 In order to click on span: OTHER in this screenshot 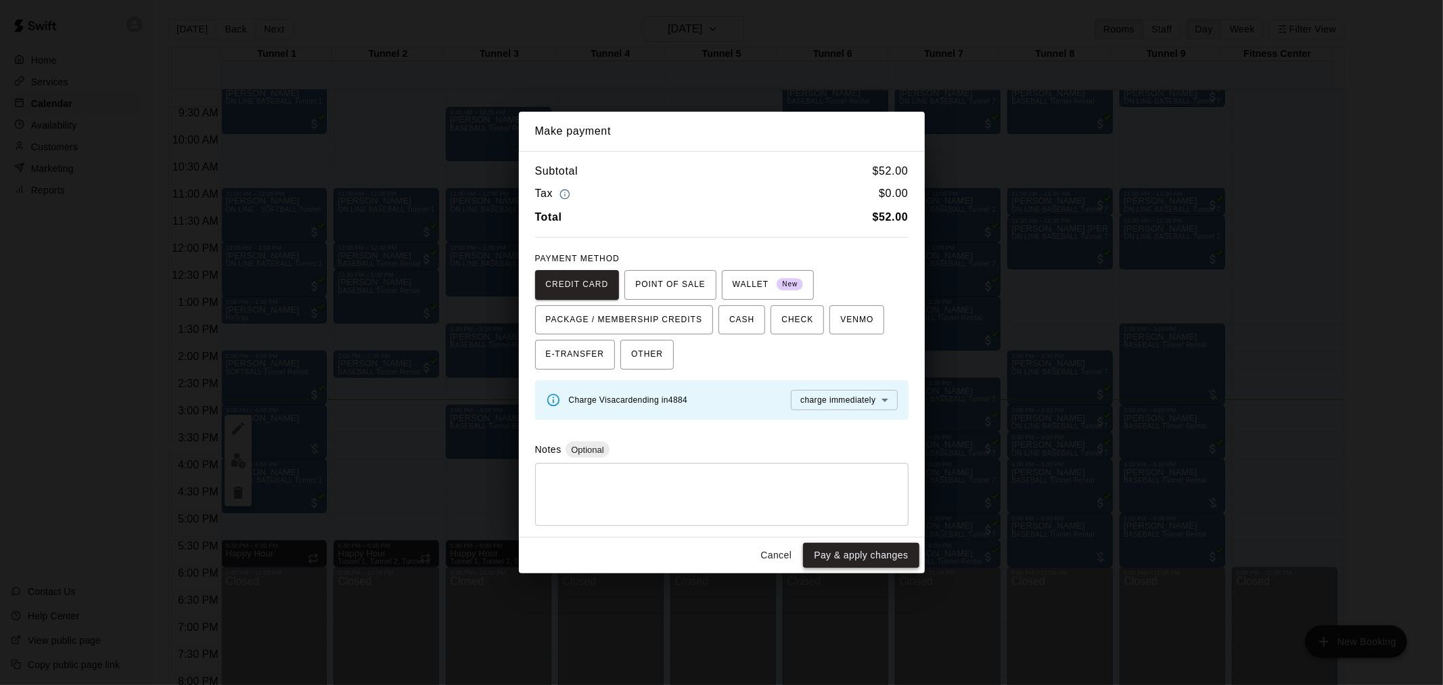, I will do `click(647, 355)`.